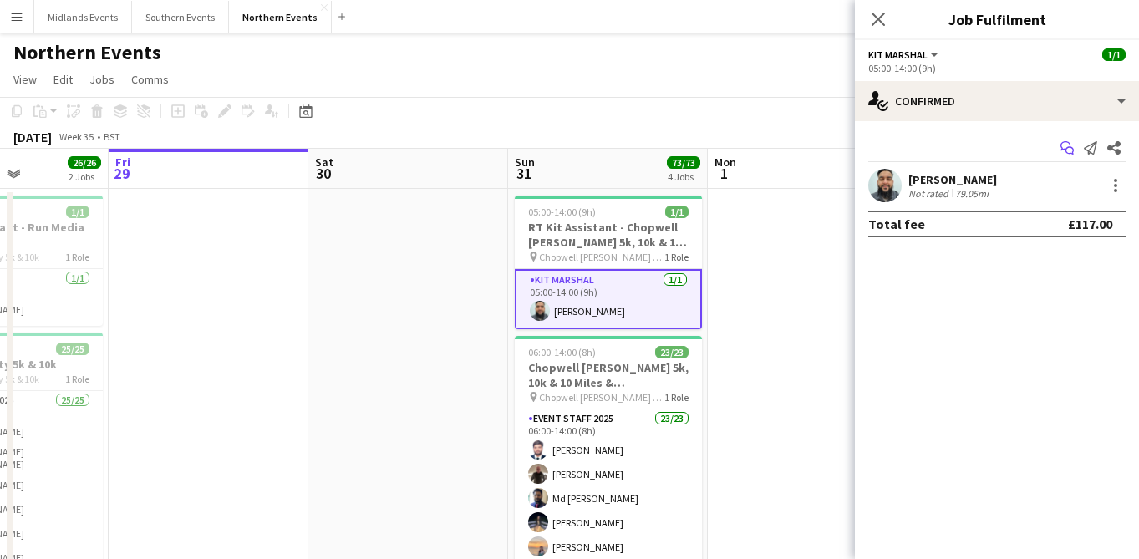 This screenshot has width=1139, height=559. What do you see at coordinates (726, 162) in the screenshot?
I see `span: Mon` at bounding box center [726, 162].